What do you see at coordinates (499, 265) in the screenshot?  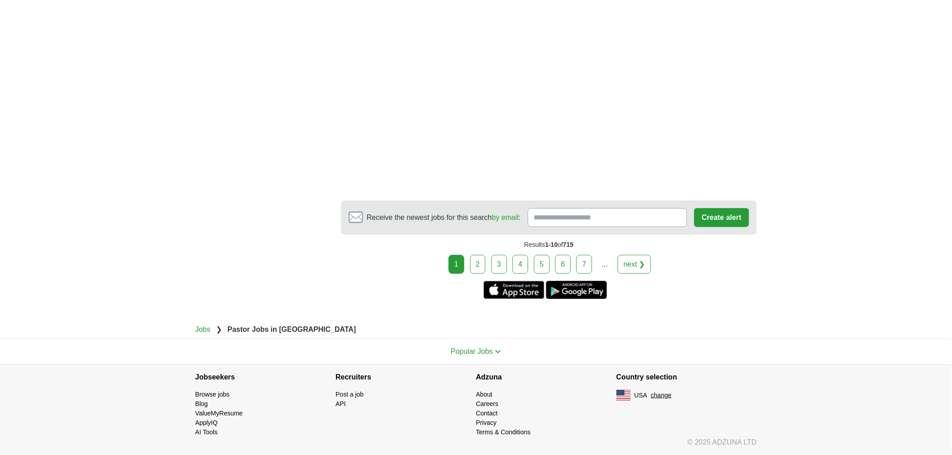 I see `a: 3` at bounding box center [499, 265].